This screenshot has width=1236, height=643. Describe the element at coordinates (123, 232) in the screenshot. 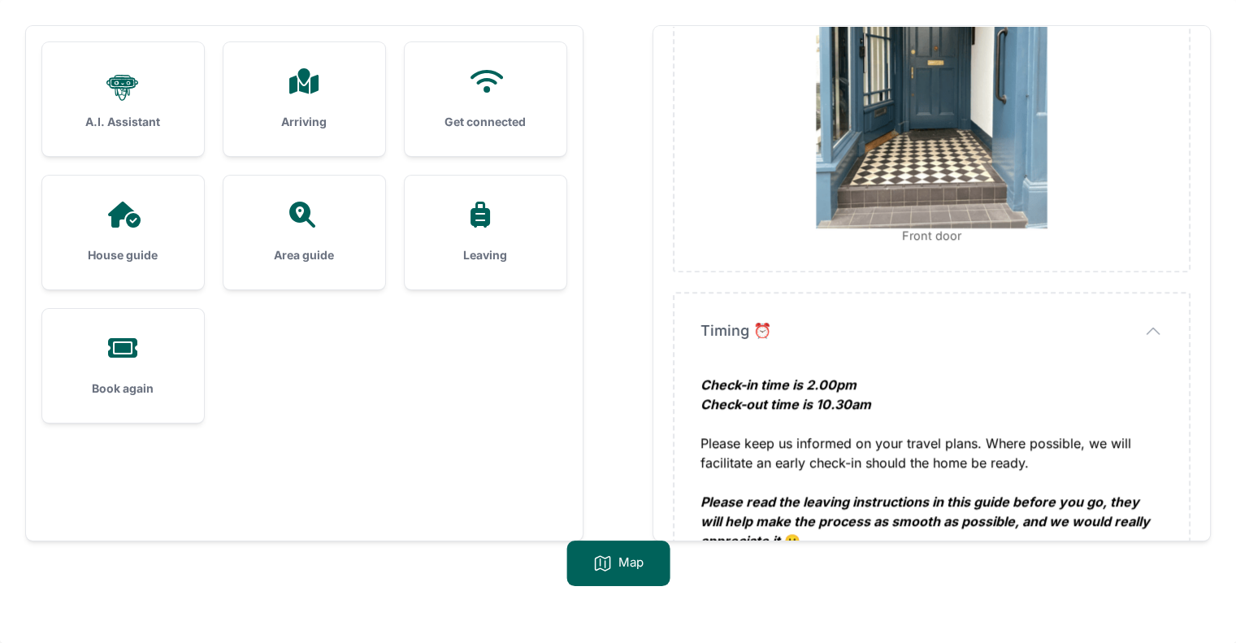

I see `a: House guide` at that location.